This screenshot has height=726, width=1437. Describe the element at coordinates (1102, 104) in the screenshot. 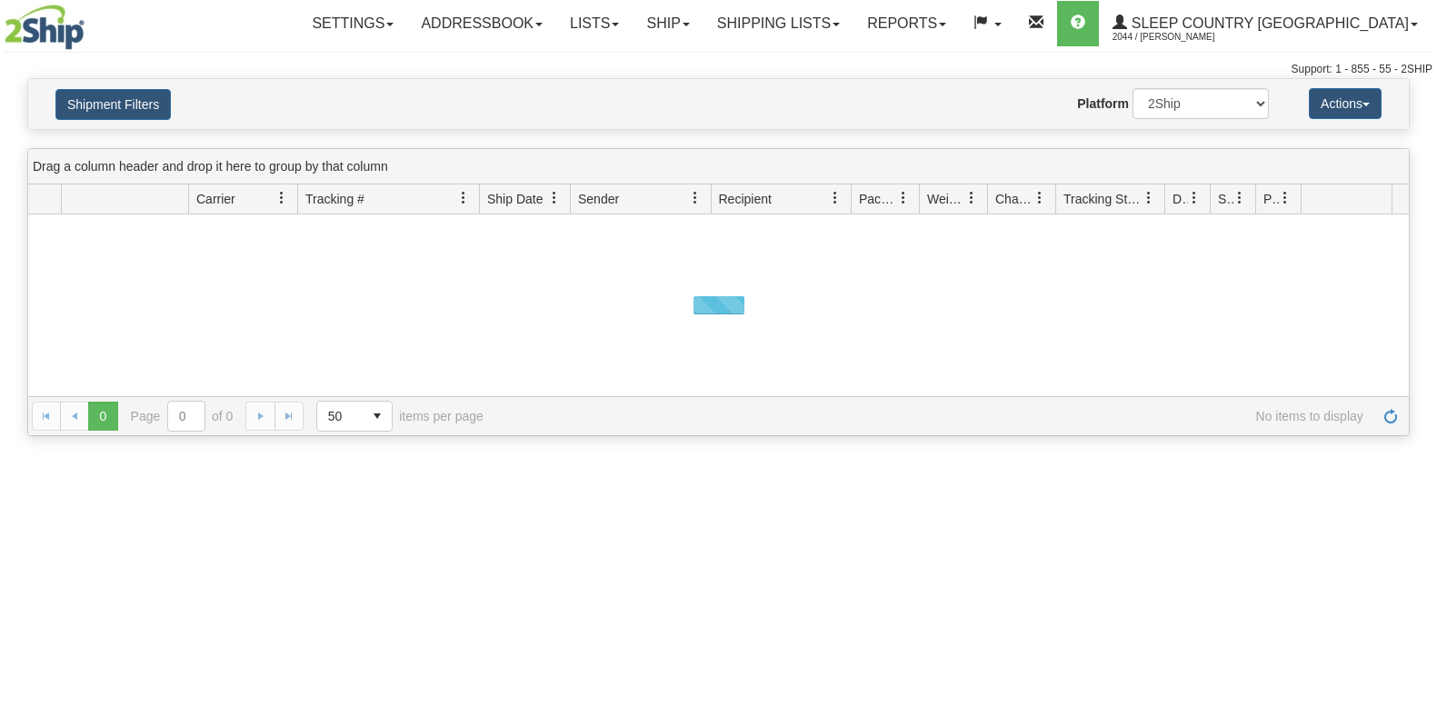

I see `label: Platform` at that location.